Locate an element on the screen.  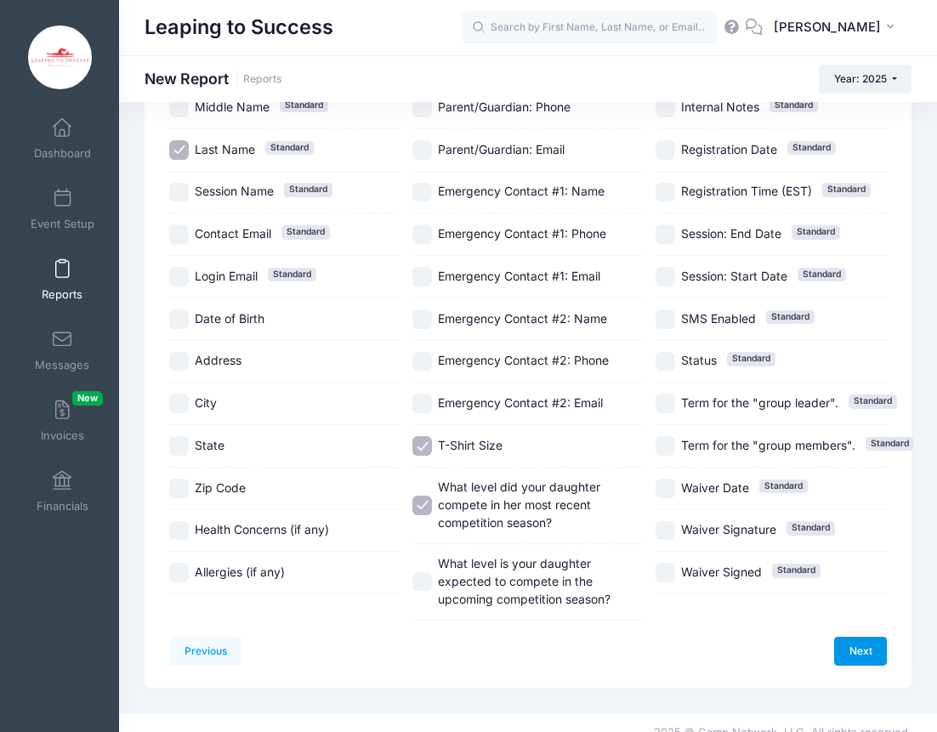
span: Emergency Contact #1: Name is located at coordinates (521, 190).